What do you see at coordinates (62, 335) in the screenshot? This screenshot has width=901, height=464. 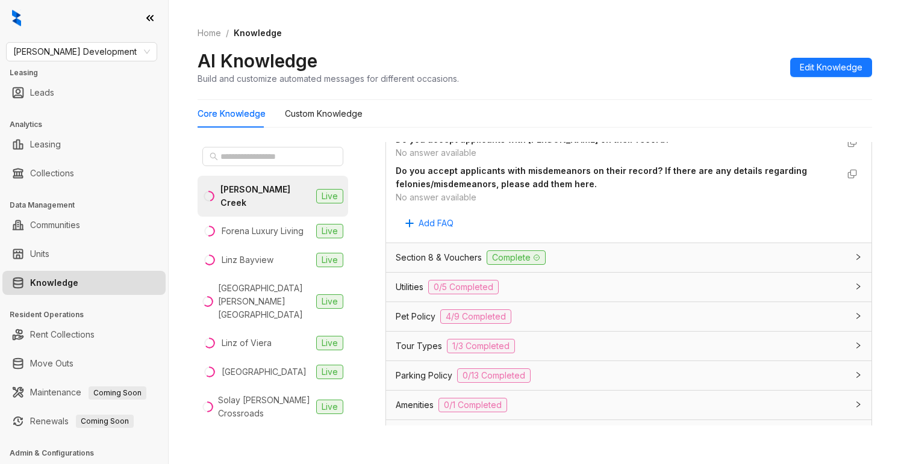 I see `a: Rent Collections` at bounding box center [62, 335].